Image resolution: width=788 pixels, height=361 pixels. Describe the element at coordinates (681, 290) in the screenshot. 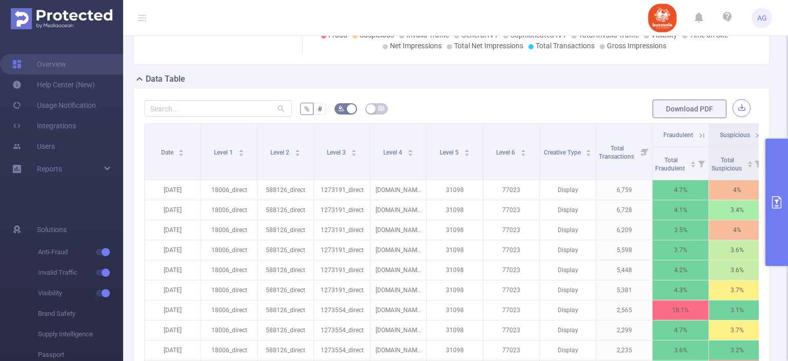

I see `p: 4.3%` at that location.